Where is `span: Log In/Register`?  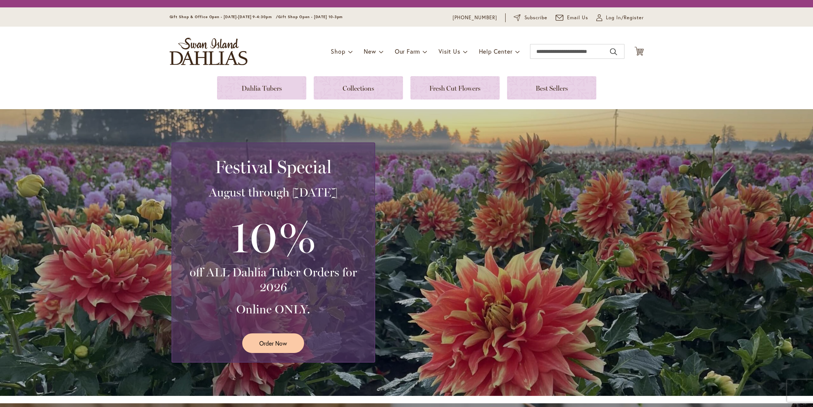
span: Log In/Register is located at coordinates (625, 18).